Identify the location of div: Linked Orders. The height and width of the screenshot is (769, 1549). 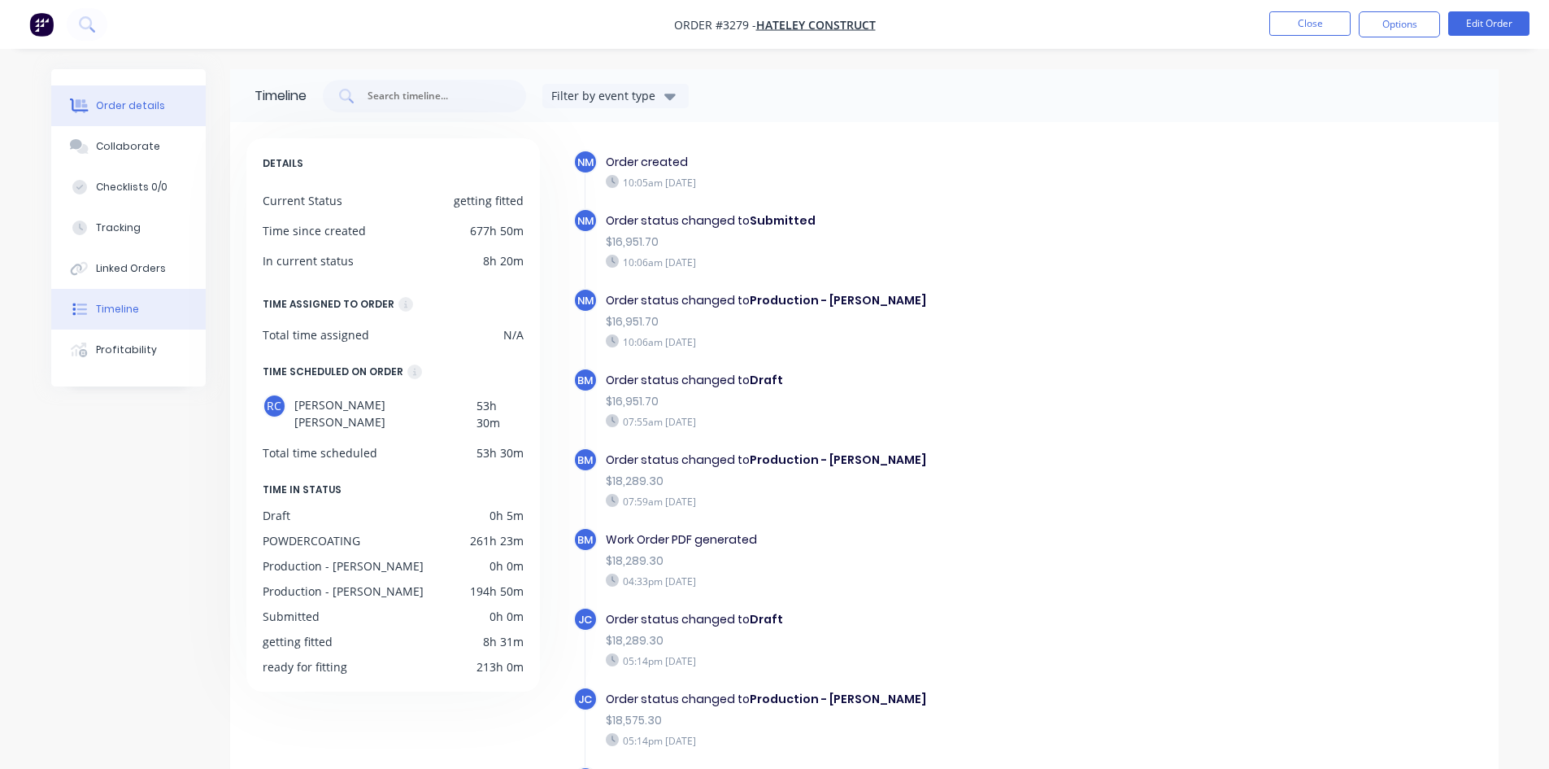
(131, 268).